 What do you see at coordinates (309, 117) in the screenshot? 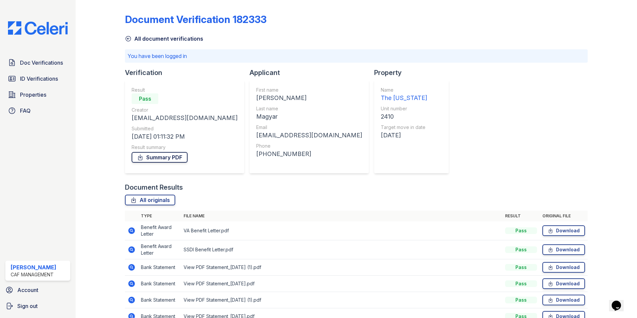
I see `div: Magyar` at bounding box center [309, 117].